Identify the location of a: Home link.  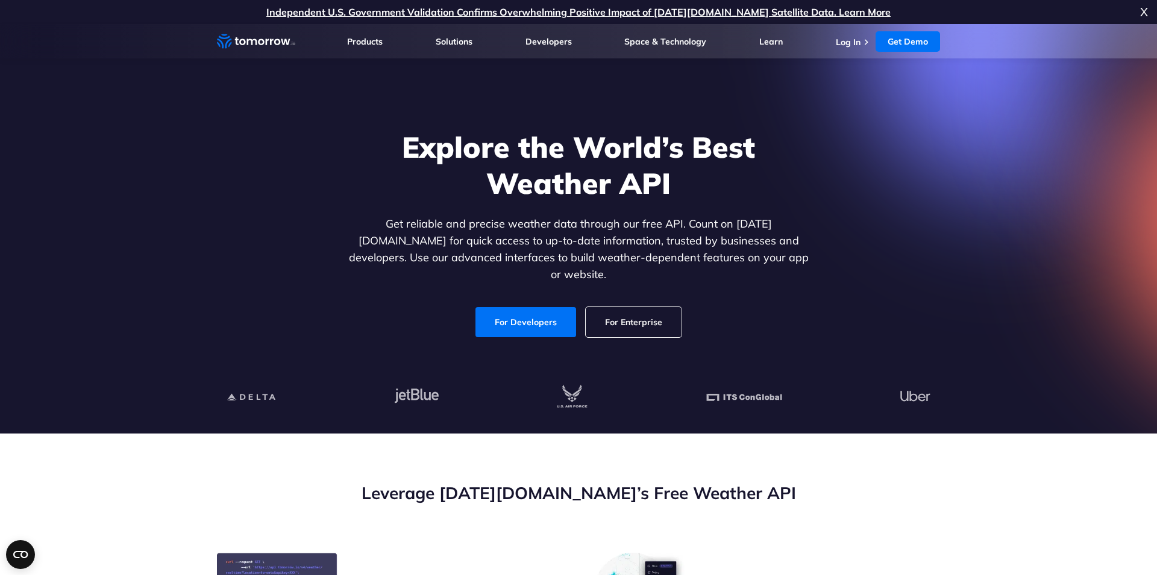
(256, 42).